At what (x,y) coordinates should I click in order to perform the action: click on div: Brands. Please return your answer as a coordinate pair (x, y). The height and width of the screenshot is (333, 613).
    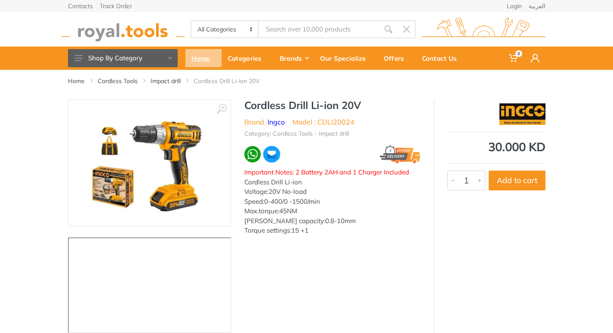
    Looking at the image, I should click on (294, 58).